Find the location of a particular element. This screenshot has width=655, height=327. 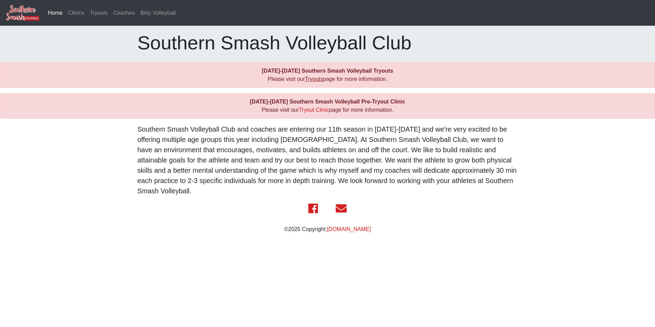

a: Home is located at coordinates (55, 13).